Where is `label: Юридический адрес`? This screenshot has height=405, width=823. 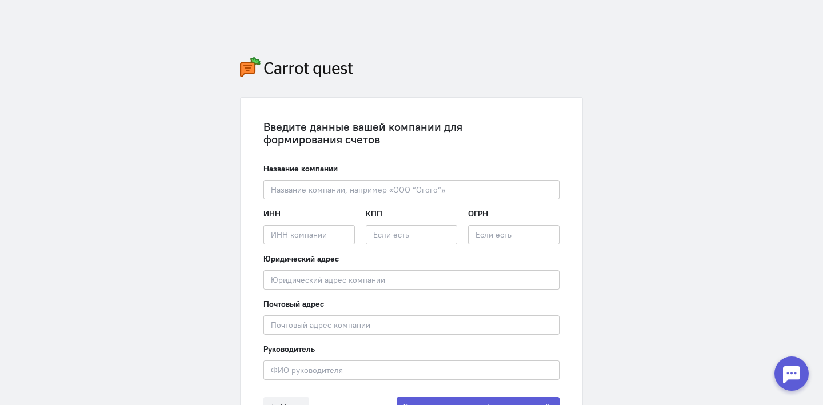
label: Юридический адрес is located at coordinates (301, 259).